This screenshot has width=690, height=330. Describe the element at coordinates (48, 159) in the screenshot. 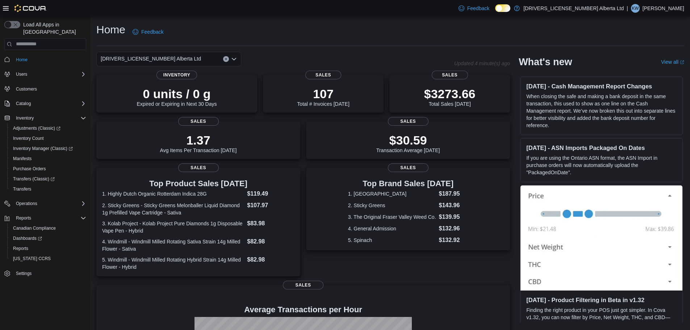

I see `button: Manifests` at that location.